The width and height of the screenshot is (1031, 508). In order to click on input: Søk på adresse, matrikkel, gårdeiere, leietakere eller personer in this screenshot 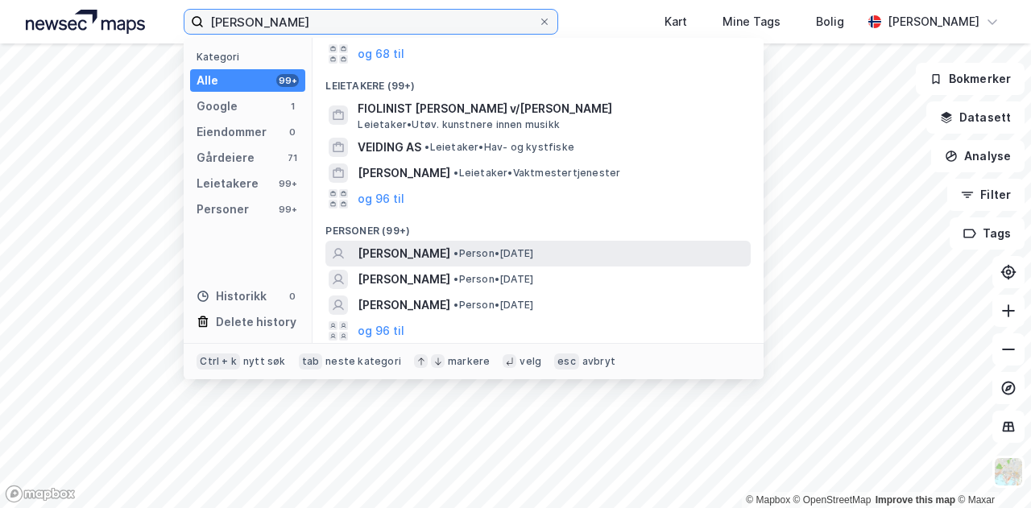, I will do `click(371, 22)`.